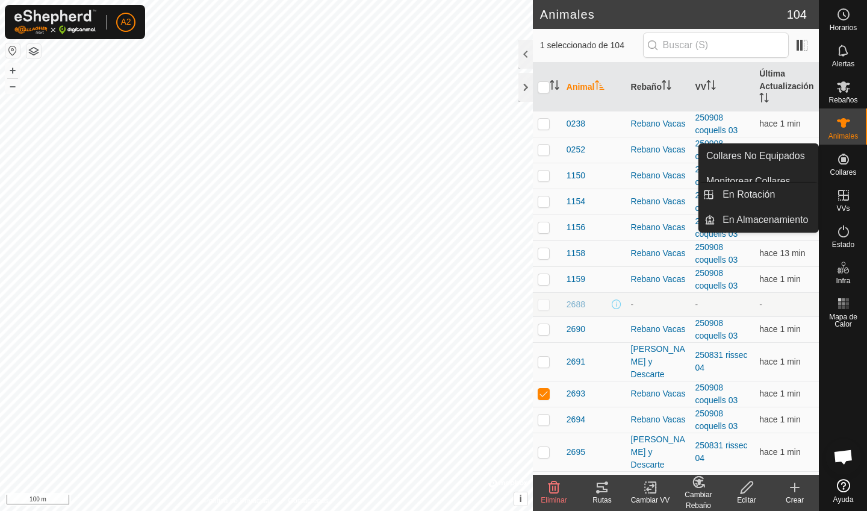 This screenshot has height=511, width=867. What do you see at coordinates (55, 22) in the screenshot?
I see `img: Logo Gallagher` at bounding box center [55, 22].